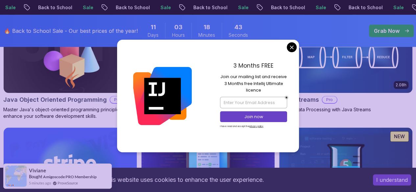 The width and height of the screenshot is (416, 192). What do you see at coordinates (392, 180) in the screenshot?
I see `button: Accept cookies` at bounding box center [392, 180].